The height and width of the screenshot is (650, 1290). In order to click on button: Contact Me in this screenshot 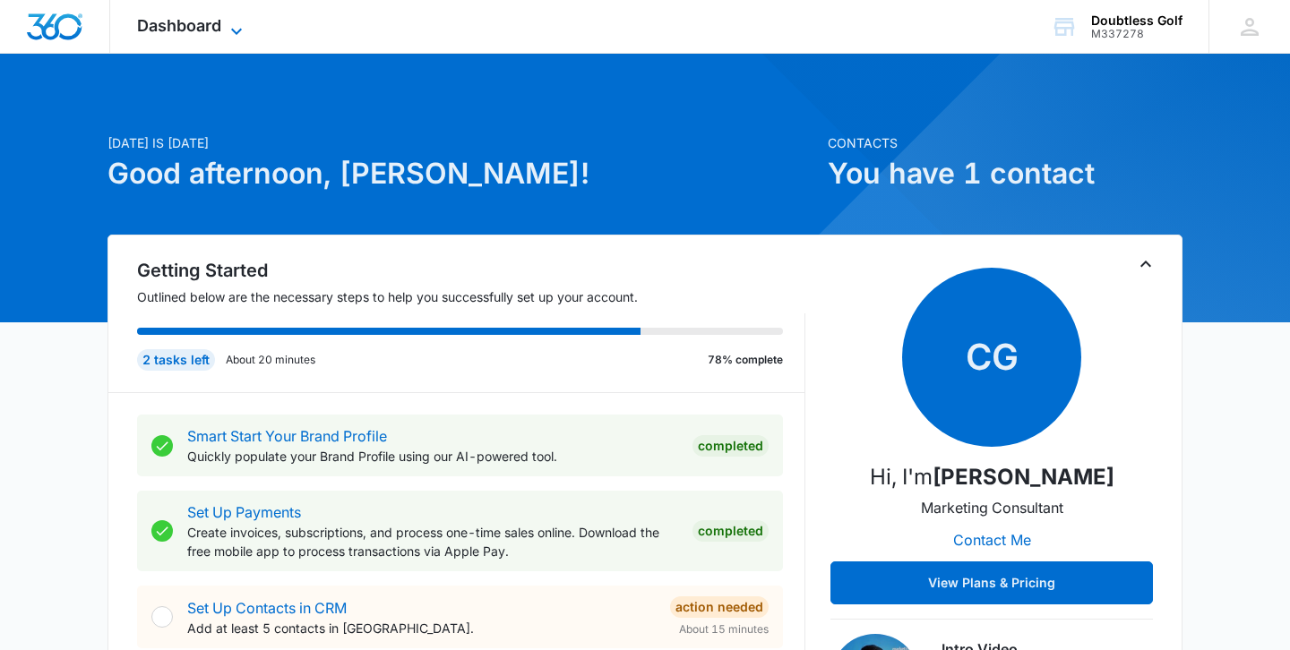, I will do `click(992, 540)`.